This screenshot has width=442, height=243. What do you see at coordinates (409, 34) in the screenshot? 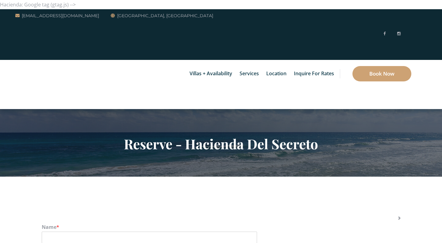
I see `img: svg%3E` at bounding box center [409, 34].